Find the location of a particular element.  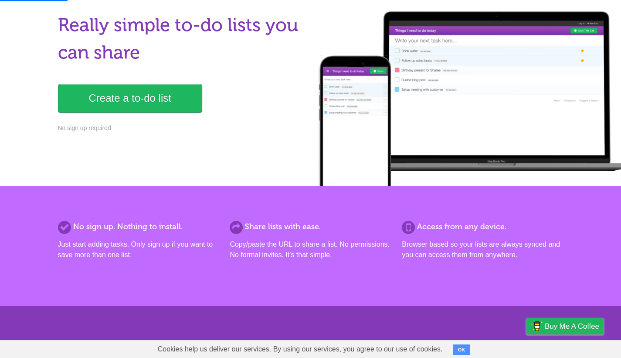

p: Browser based so your lists are always synced and you can access them from anywhere. is located at coordinates (483, 249).